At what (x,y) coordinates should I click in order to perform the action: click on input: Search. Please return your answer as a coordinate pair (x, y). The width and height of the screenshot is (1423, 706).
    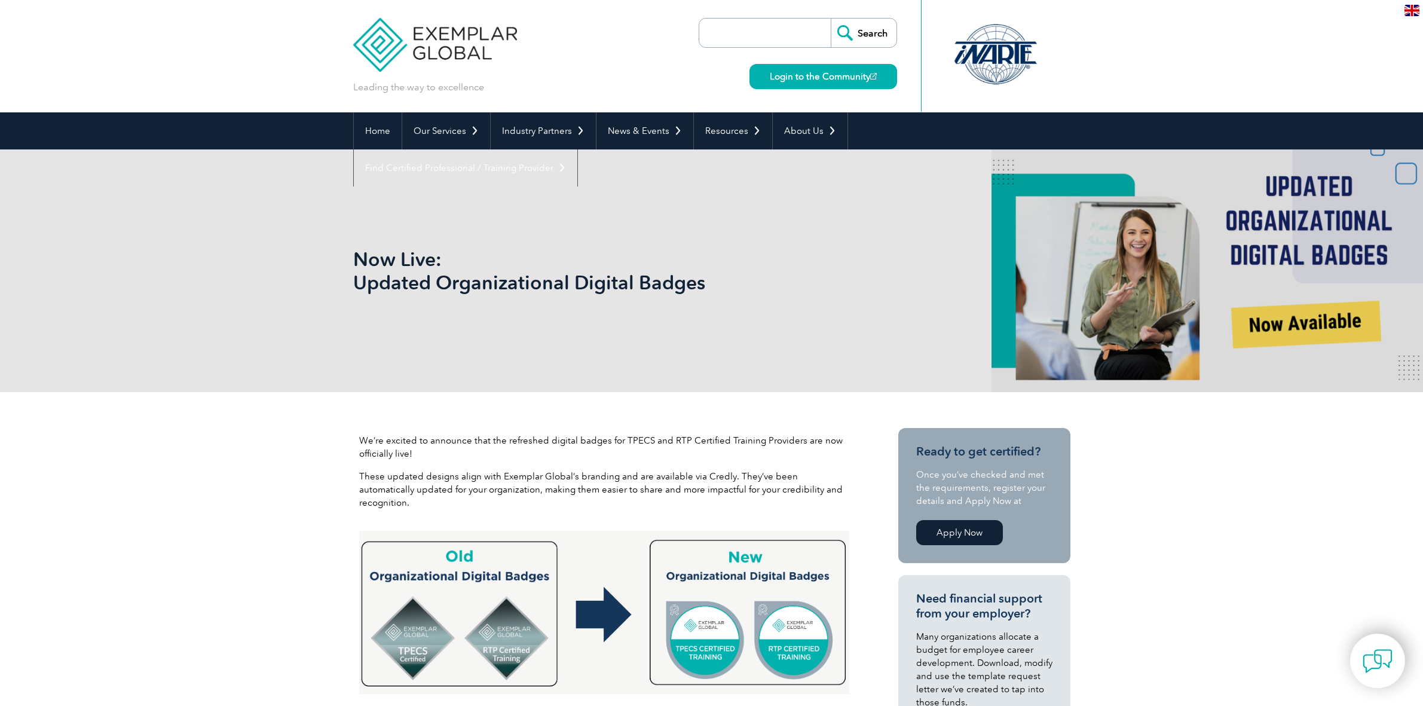
    Looking at the image, I should click on (864, 33).